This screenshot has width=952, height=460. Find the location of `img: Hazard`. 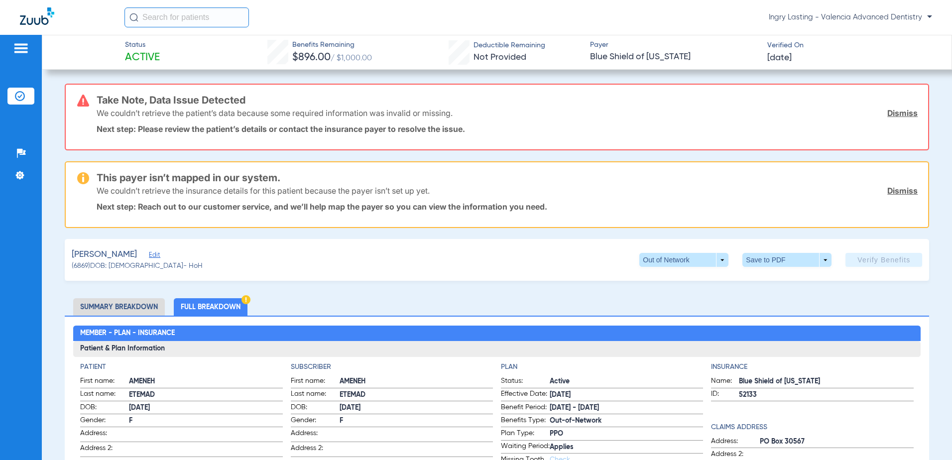

img: Hazard is located at coordinates (246, 300).